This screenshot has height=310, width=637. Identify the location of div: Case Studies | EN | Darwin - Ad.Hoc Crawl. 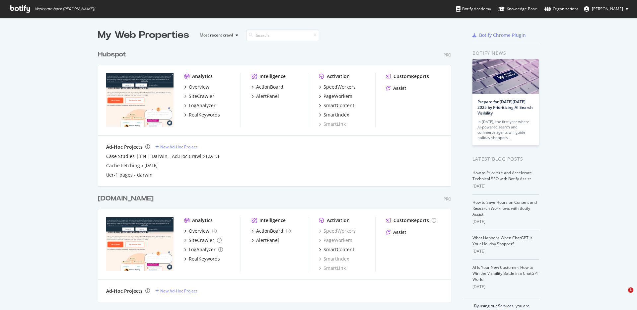
(154, 156).